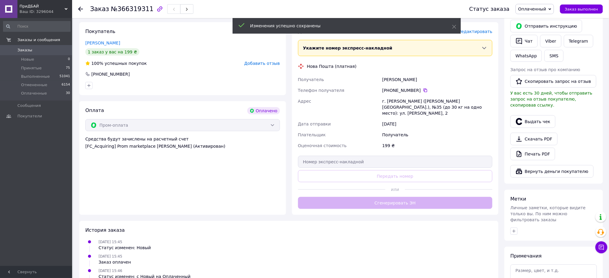 This screenshot has width=609, height=278. Describe the element at coordinates (116, 63) in the screenshot. I see `div: успешных покупок` at that location.